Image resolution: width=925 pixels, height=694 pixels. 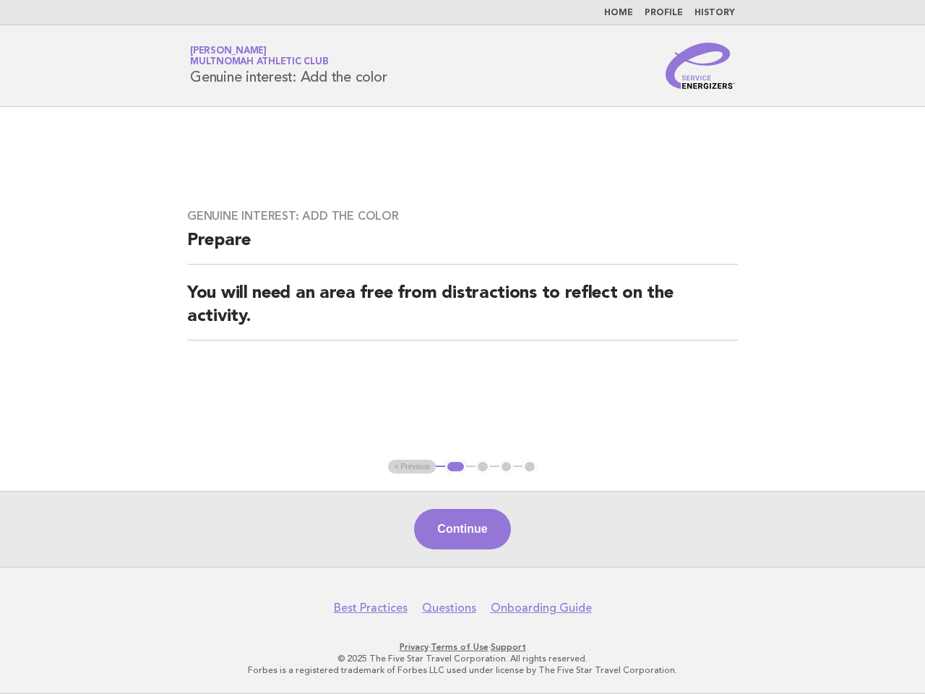 I want to click on a: Terms of Use, so click(x=460, y=647).